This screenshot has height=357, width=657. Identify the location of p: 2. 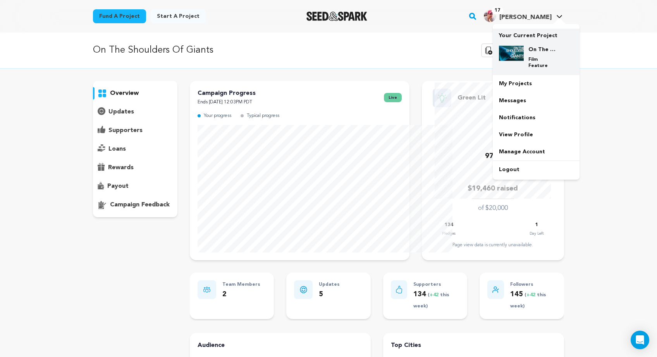
(241, 294).